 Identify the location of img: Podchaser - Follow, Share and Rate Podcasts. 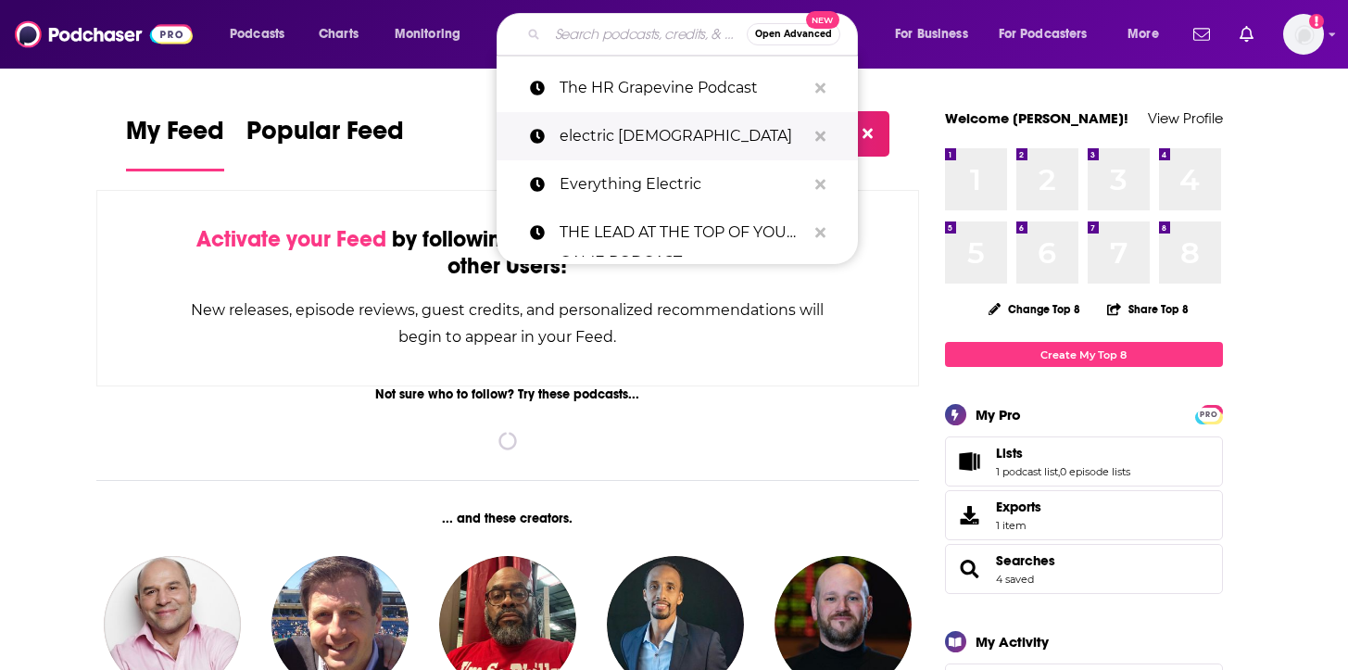
(104, 34).